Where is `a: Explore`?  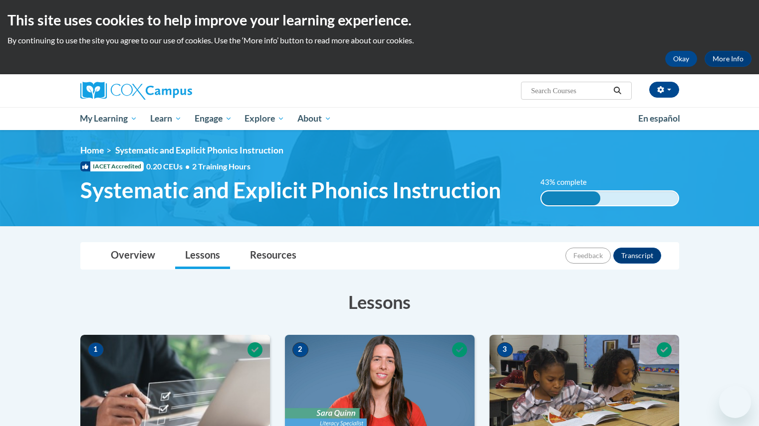 a: Explore is located at coordinates (264, 119).